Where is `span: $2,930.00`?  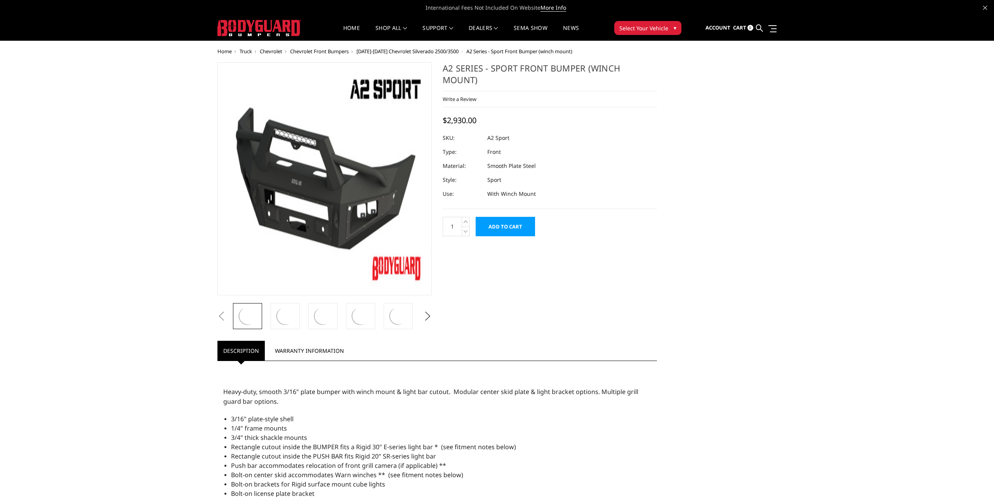 span: $2,930.00 is located at coordinates (459, 120).